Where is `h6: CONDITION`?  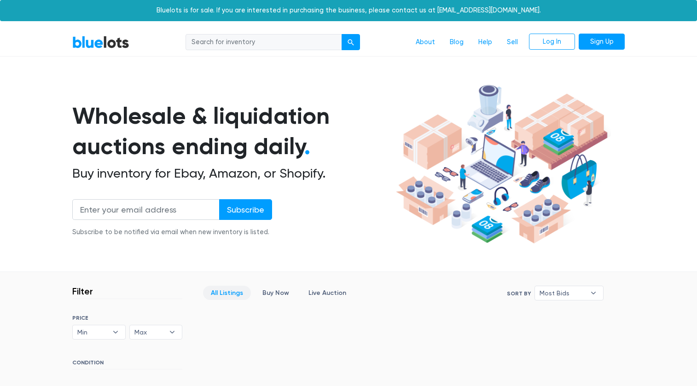
h6: CONDITION is located at coordinates (127, 365).